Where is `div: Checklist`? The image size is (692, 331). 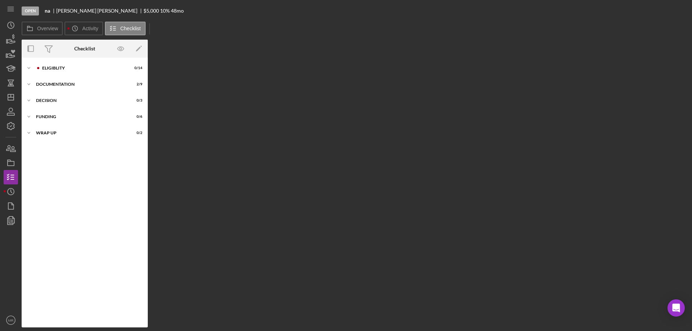
div: Checklist is located at coordinates (85, 49).